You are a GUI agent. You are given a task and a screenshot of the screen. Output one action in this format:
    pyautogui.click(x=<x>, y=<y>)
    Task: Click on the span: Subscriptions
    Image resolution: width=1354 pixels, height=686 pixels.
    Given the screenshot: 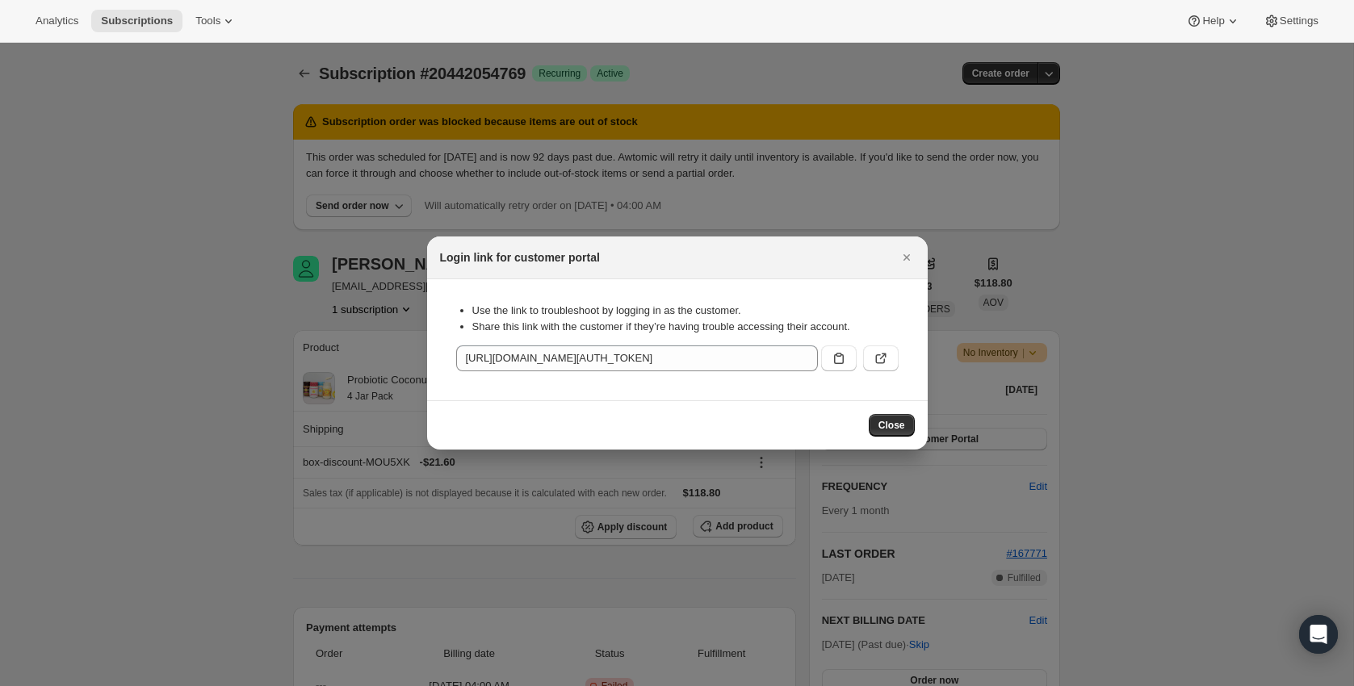 What is the action you would take?
    pyautogui.click(x=136, y=21)
    